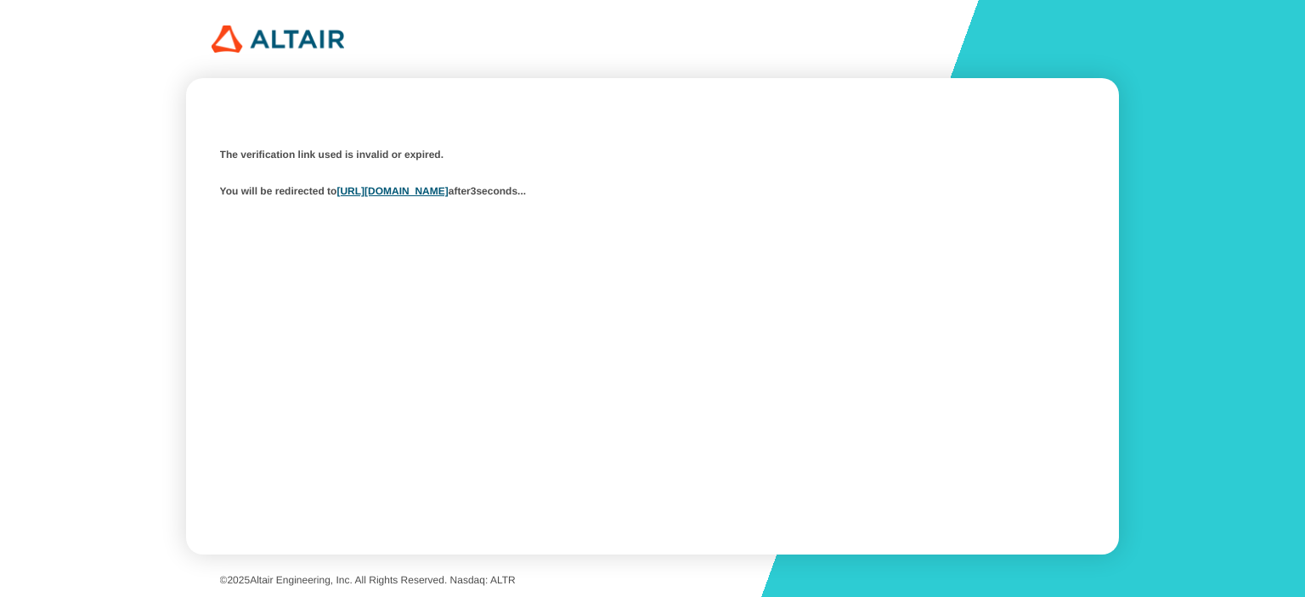 The height and width of the screenshot is (597, 1305). I want to click on p: © Altair Engineering, Inc. All Rights Reserved. Nasdaq: ALTR, so click(652, 581).